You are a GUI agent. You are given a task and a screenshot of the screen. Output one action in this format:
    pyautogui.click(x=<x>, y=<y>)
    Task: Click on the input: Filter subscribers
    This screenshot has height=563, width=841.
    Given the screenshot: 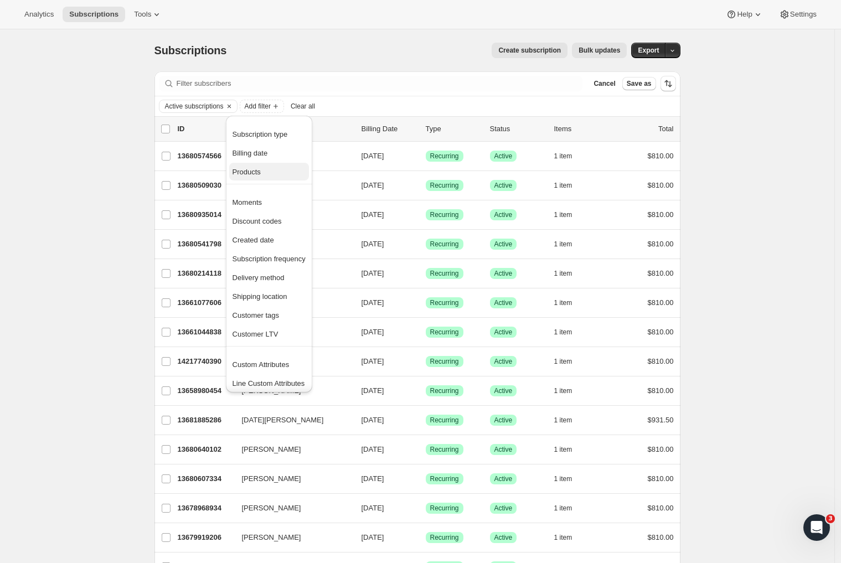 What is the action you would take?
    pyautogui.click(x=380, y=84)
    